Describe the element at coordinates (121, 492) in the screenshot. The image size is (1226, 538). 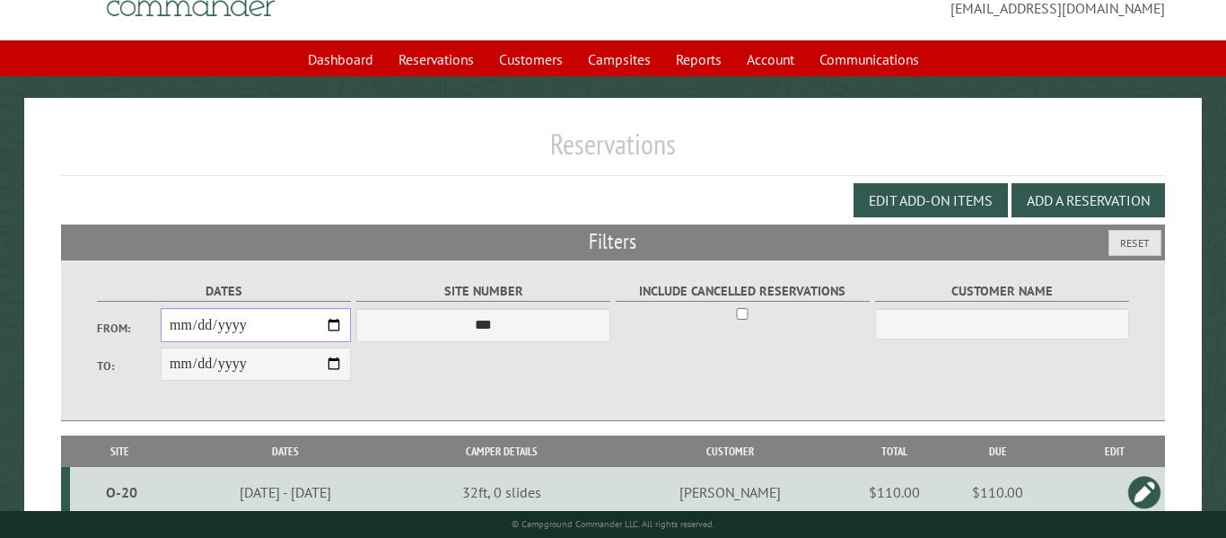
I see `div: O-20` at that location.